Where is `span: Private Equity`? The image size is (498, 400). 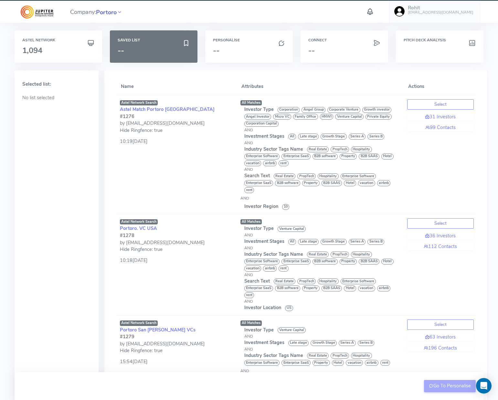 span: Private Equity is located at coordinates (378, 117).